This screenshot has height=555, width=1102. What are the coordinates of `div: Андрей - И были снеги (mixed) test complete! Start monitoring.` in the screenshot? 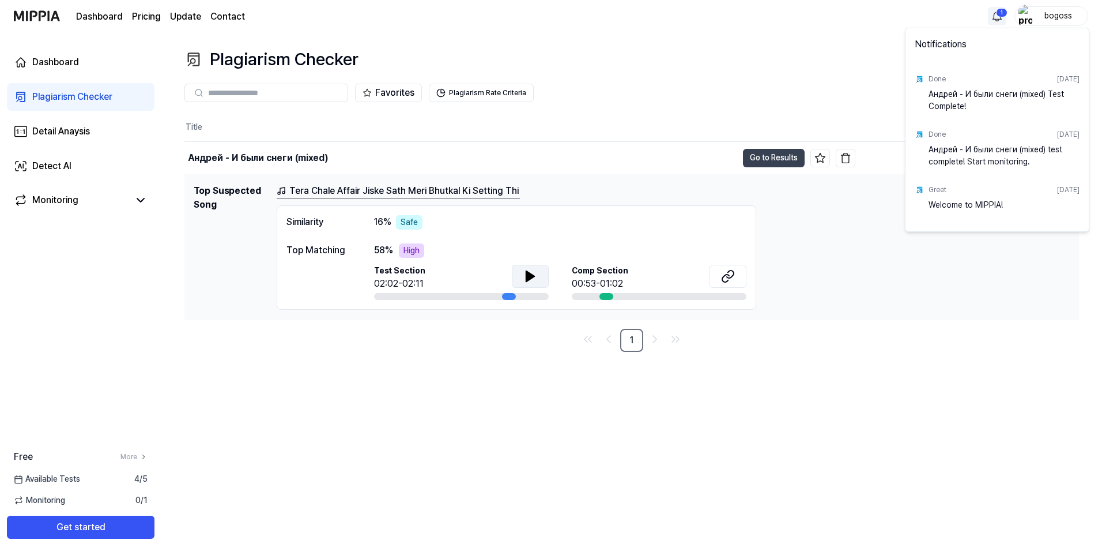 It's located at (1004, 155).